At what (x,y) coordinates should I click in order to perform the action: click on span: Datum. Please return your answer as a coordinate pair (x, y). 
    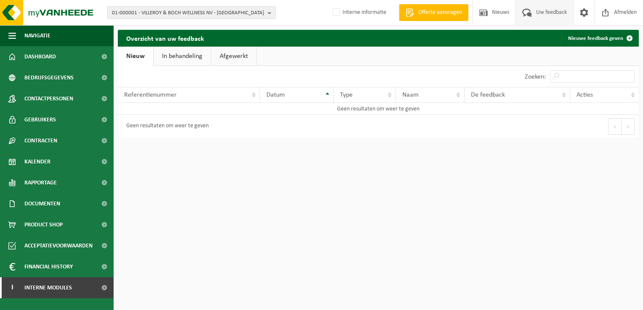
    Looking at the image, I should click on (275, 95).